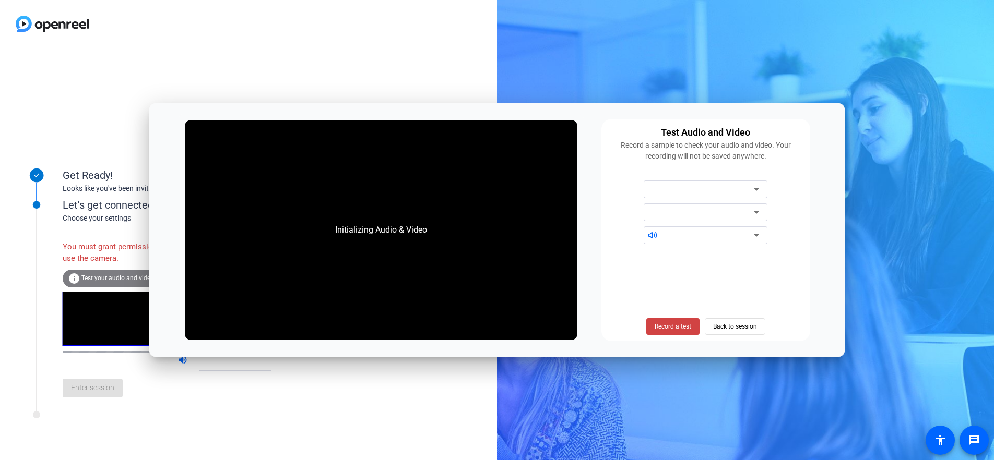 The width and height of the screenshot is (994, 460). I want to click on div: Initializing Audio & Video, so click(381, 230).